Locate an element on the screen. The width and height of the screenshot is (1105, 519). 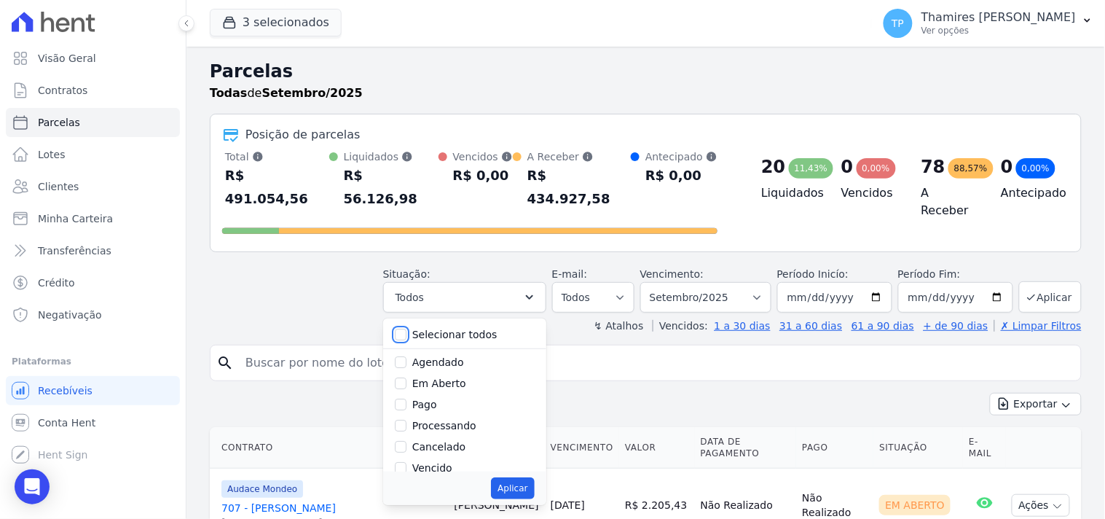
div: Liquidados is located at coordinates (391, 157).